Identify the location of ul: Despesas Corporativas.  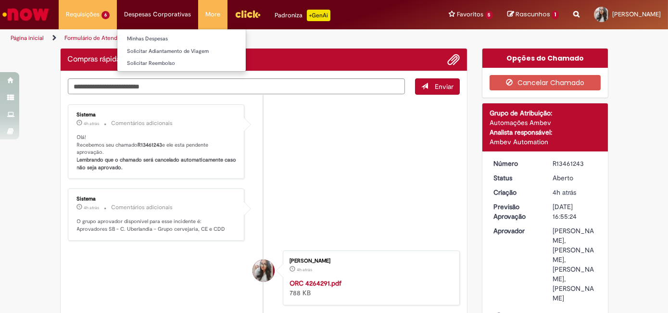
(181, 50).